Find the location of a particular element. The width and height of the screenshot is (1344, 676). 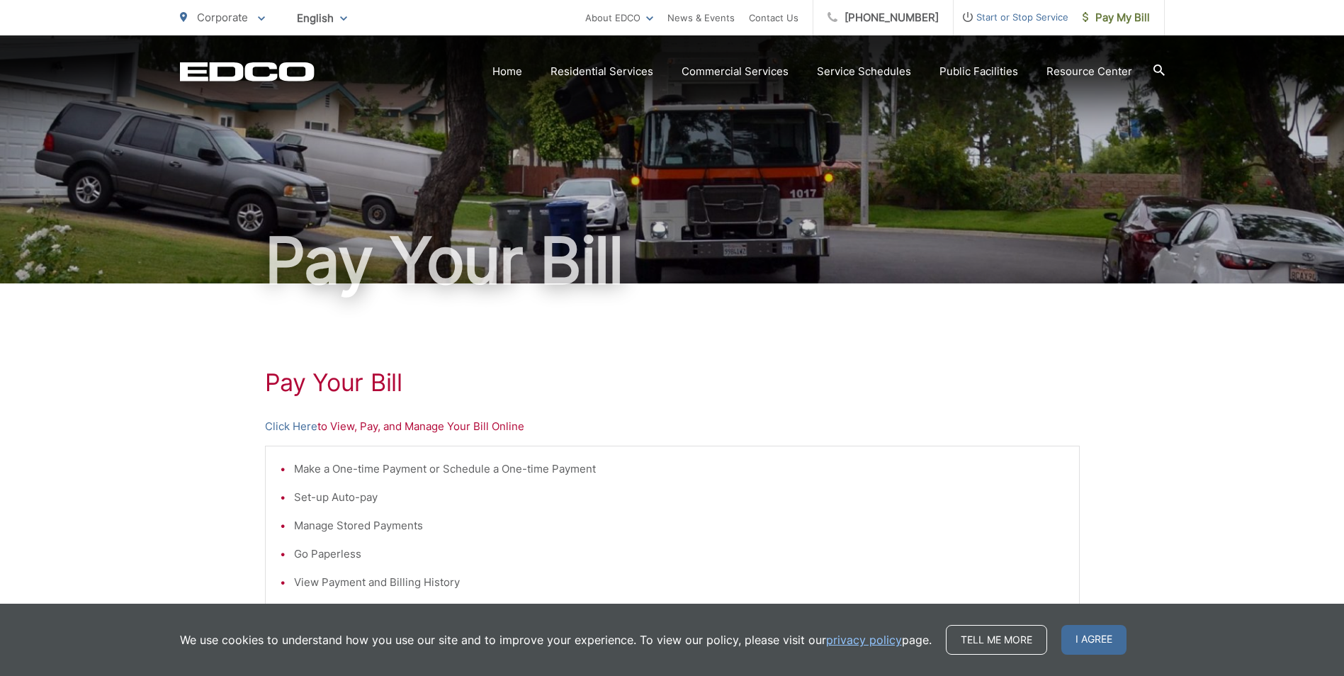

li: Go Paperless is located at coordinates (680, 554).